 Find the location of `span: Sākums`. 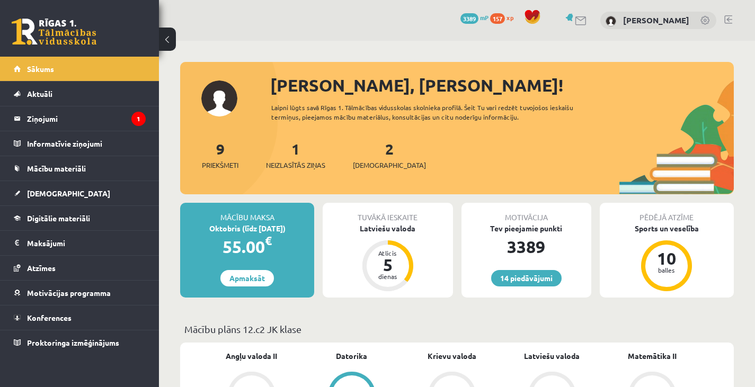

span: Sākums is located at coordinates (40, 69).